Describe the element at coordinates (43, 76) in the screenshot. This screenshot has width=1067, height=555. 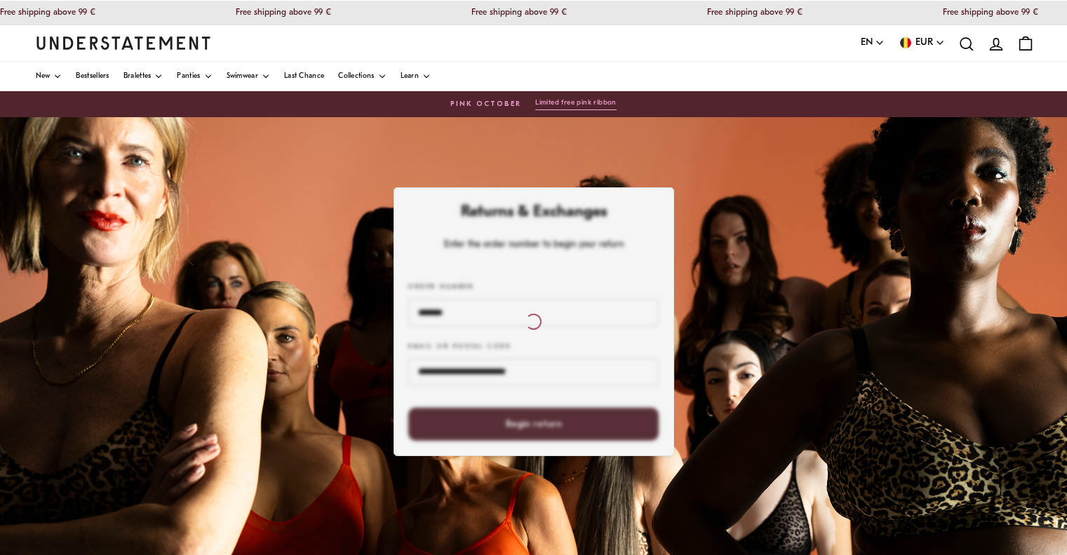
I see `span: New` at that location.